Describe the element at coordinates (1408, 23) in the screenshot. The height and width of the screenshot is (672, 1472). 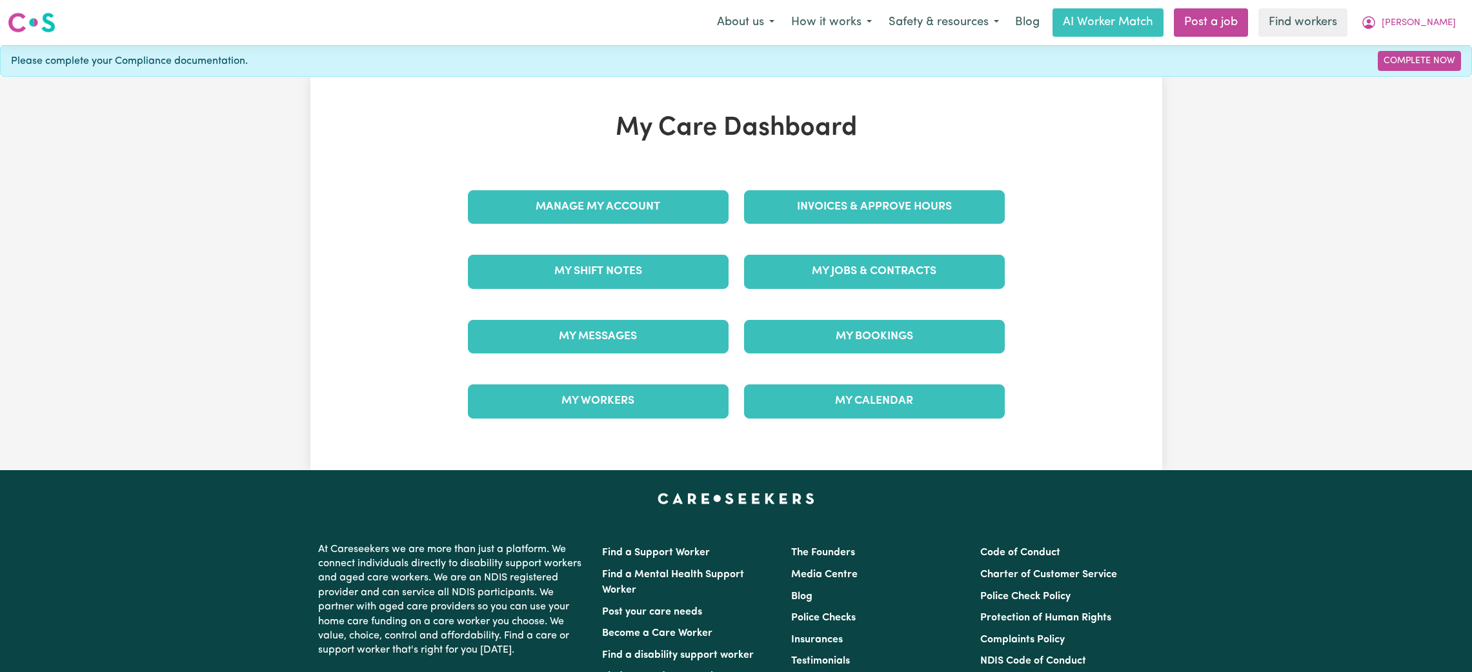
I see `button: My Account` at that location.